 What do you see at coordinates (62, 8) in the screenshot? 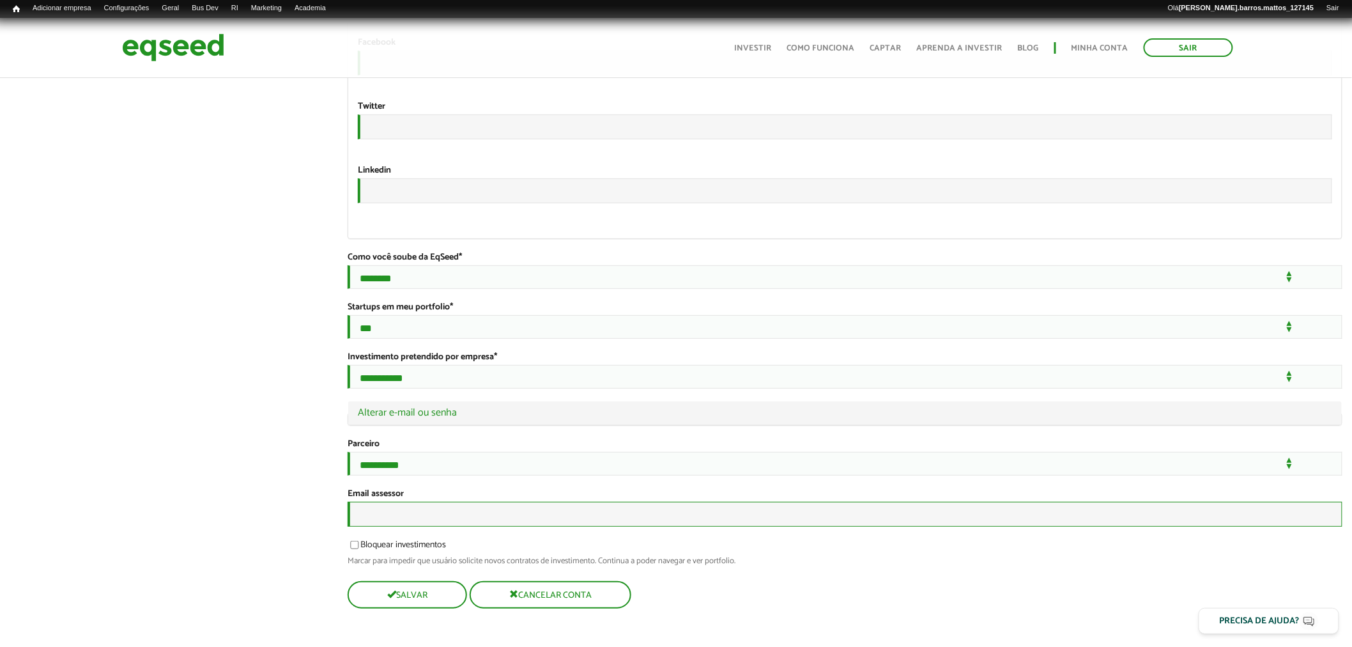
I see `a: Adicionar empresa` at bounding box center [62, 8].